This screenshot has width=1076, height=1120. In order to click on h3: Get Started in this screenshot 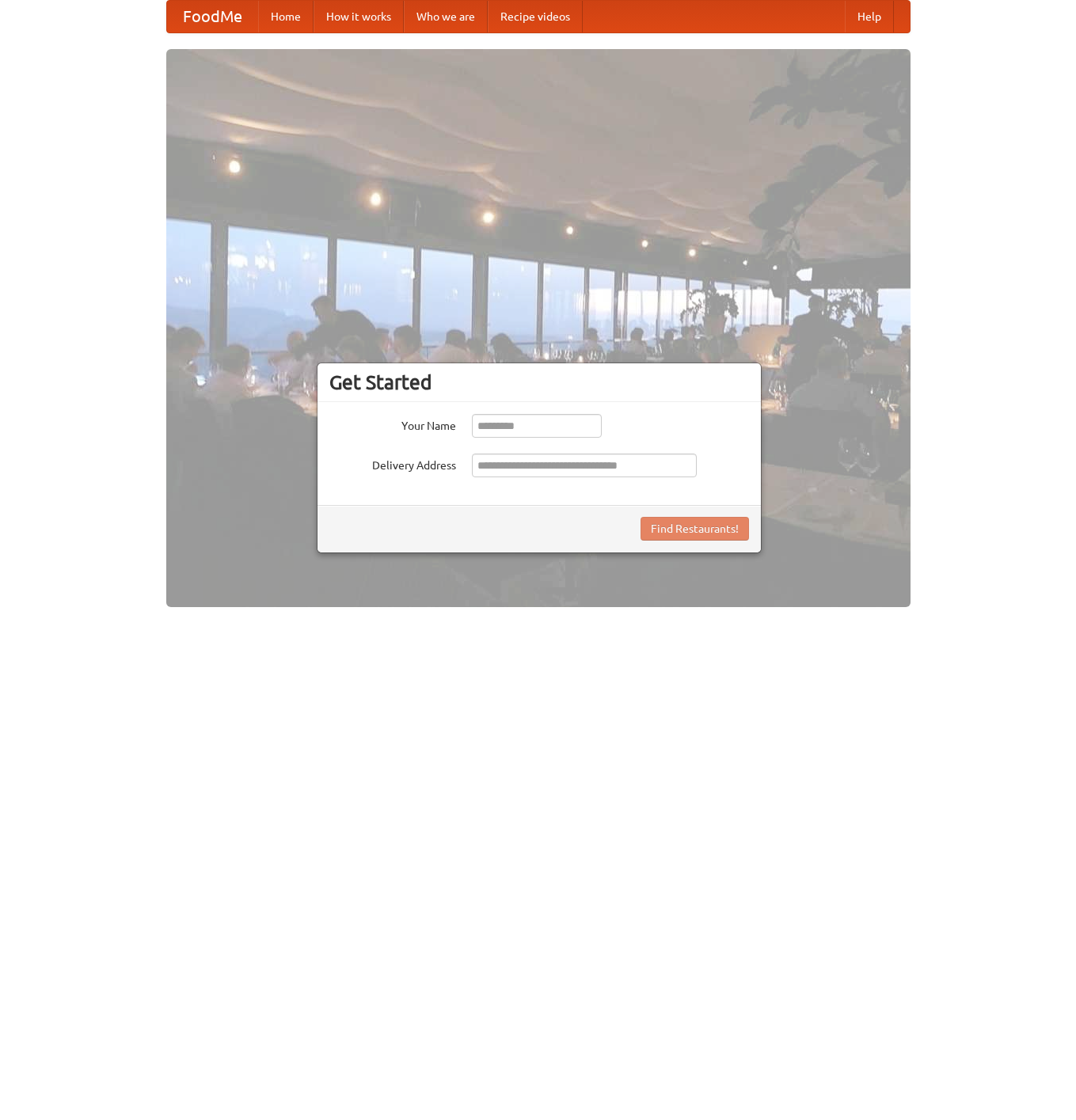, I will do `click(539, 383)`.